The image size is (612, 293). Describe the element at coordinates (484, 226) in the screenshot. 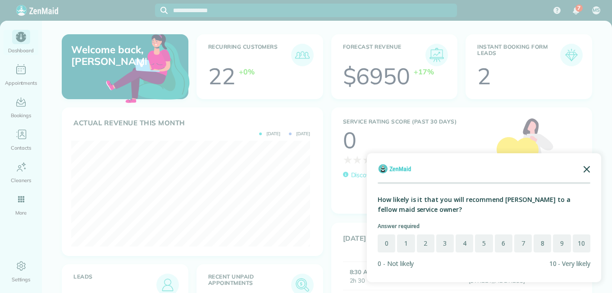

I see `p: Answer required` at that location.